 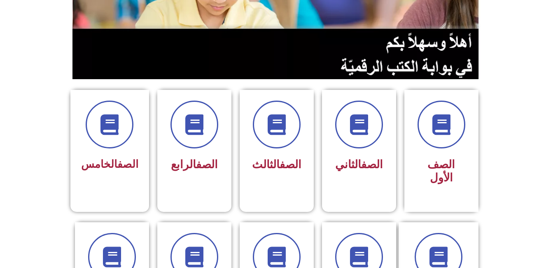 I want to click on span: الثالث, so click(x=277, y=164).